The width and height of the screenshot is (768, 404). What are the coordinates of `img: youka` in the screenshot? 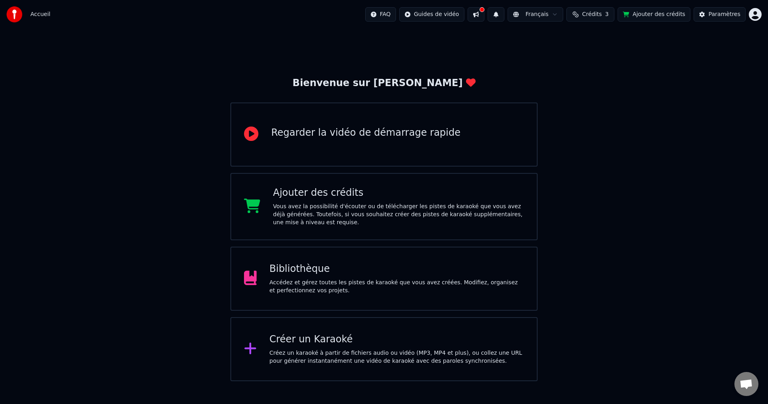 It's located at (14, 14).